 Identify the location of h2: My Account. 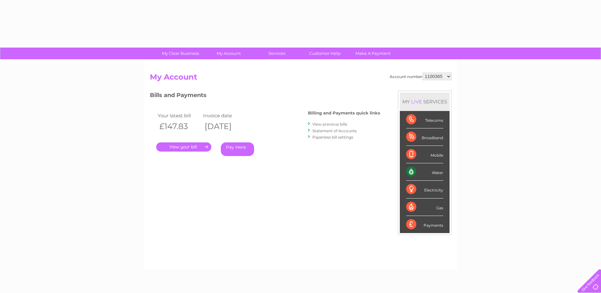
(301, 79).